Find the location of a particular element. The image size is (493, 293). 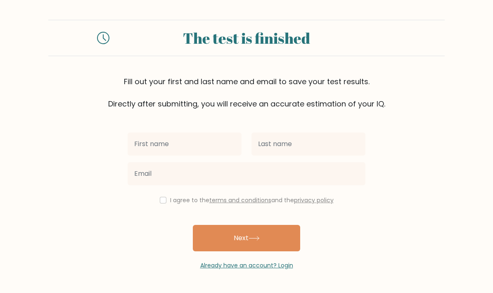

input: First name is located at coordinates (184, 144).